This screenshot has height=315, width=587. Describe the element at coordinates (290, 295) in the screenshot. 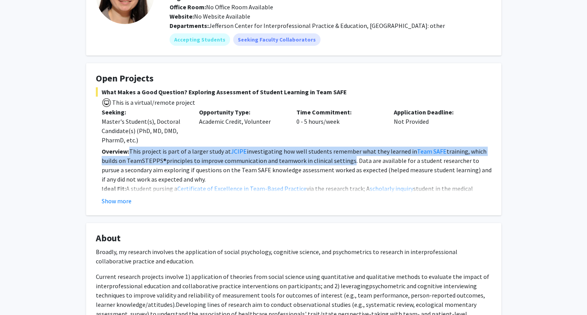

I see `span: psychometric and cognitive interviewing techniques to improve validity and reliability of measure...` at that location.